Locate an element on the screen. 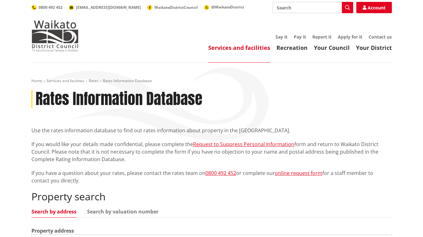 The height and width of the screenshot is (237, 423). span: Rates Information Database is located at coordinates (127, 81).